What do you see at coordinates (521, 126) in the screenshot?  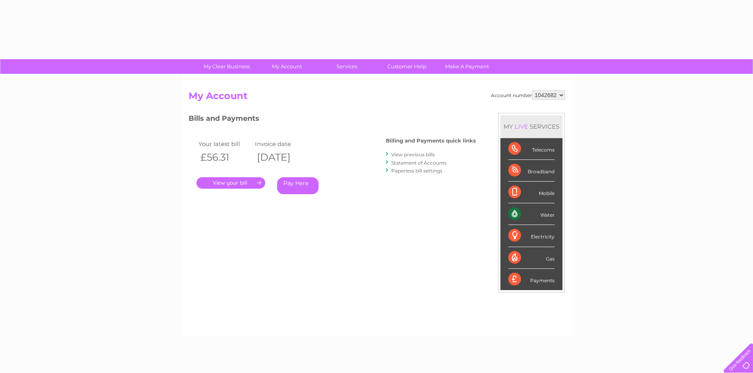 I see `div: LIVE` at bounding box center [521, 126].